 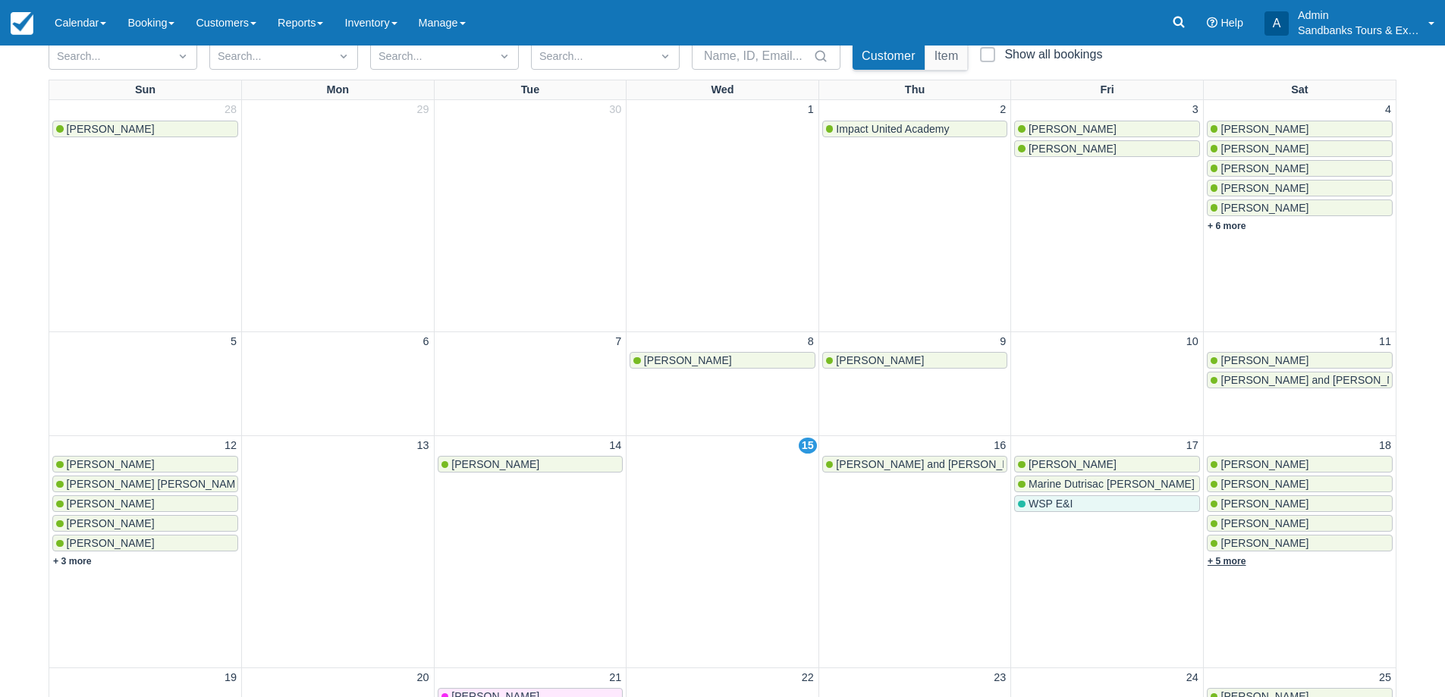 What do you see at coordinates (234, 342) in the screenshot?
I see `a: 5` at bounding box center [234, 342].